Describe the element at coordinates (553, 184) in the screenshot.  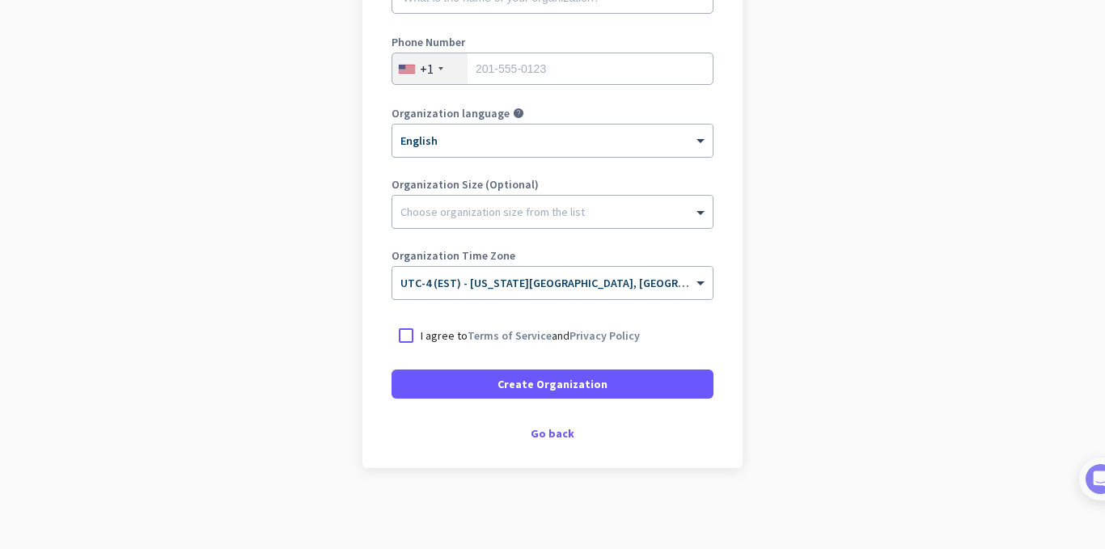
I see `label: Organization Size (Optional)` at that location.